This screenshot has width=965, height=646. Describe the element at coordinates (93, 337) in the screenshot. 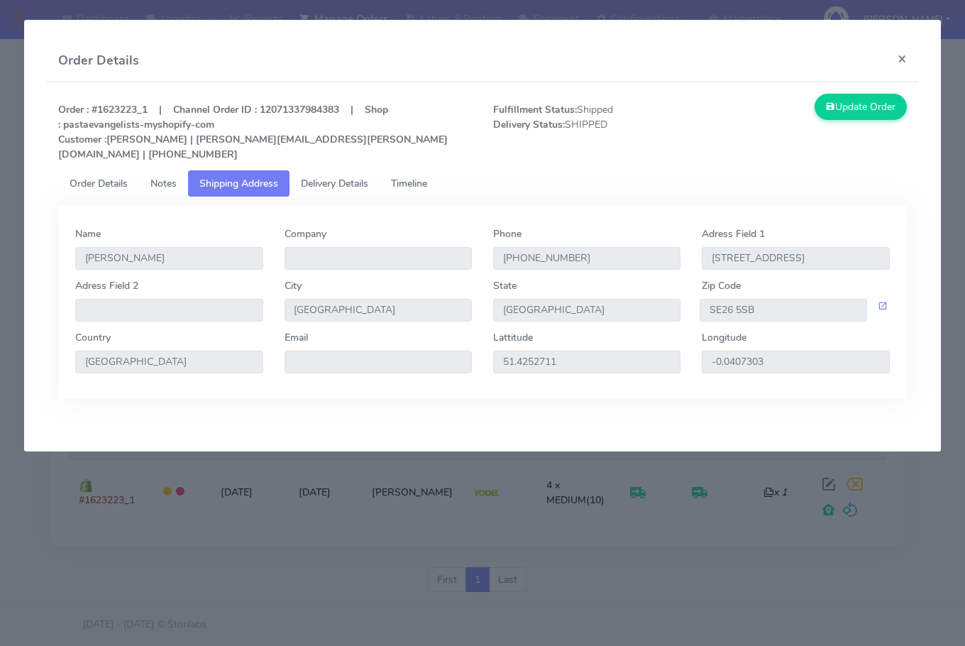

I see `label: Country` at that location.